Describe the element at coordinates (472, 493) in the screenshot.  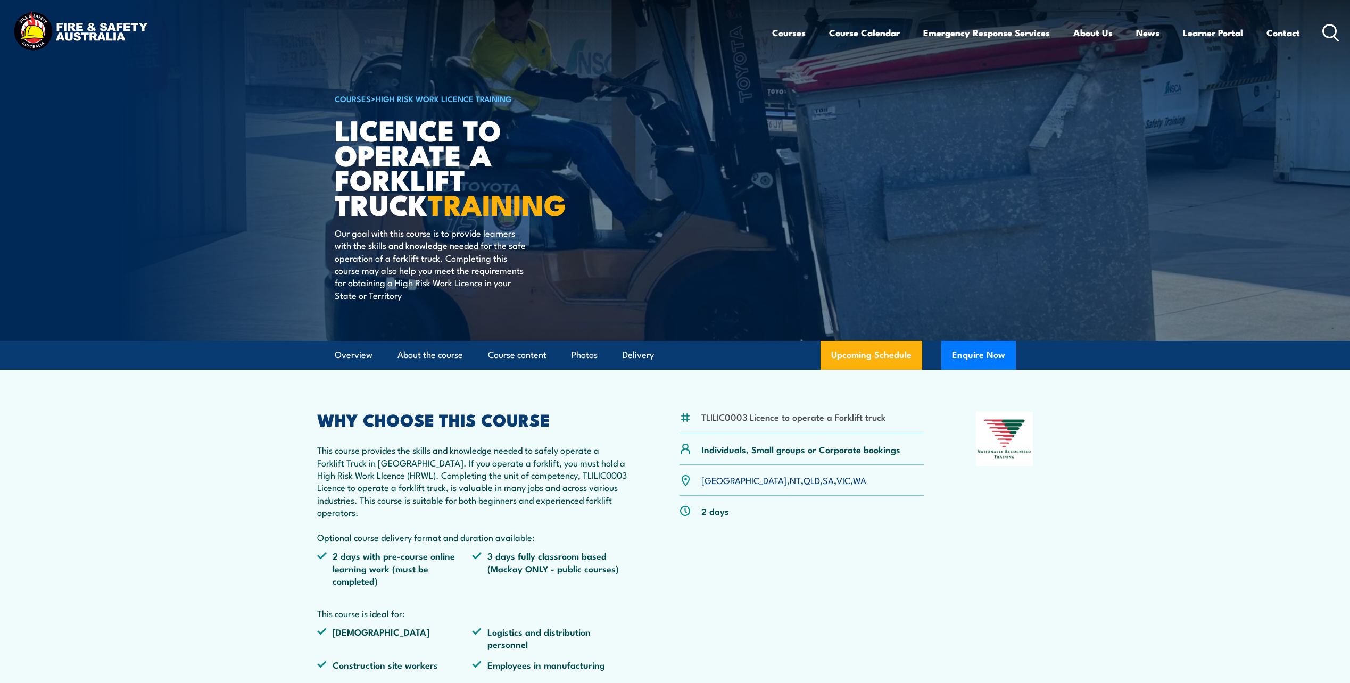
I see `p: This course provides the skills and knowledge needed to safely operate a Forklift Truck in [GEOGR...` at that location.